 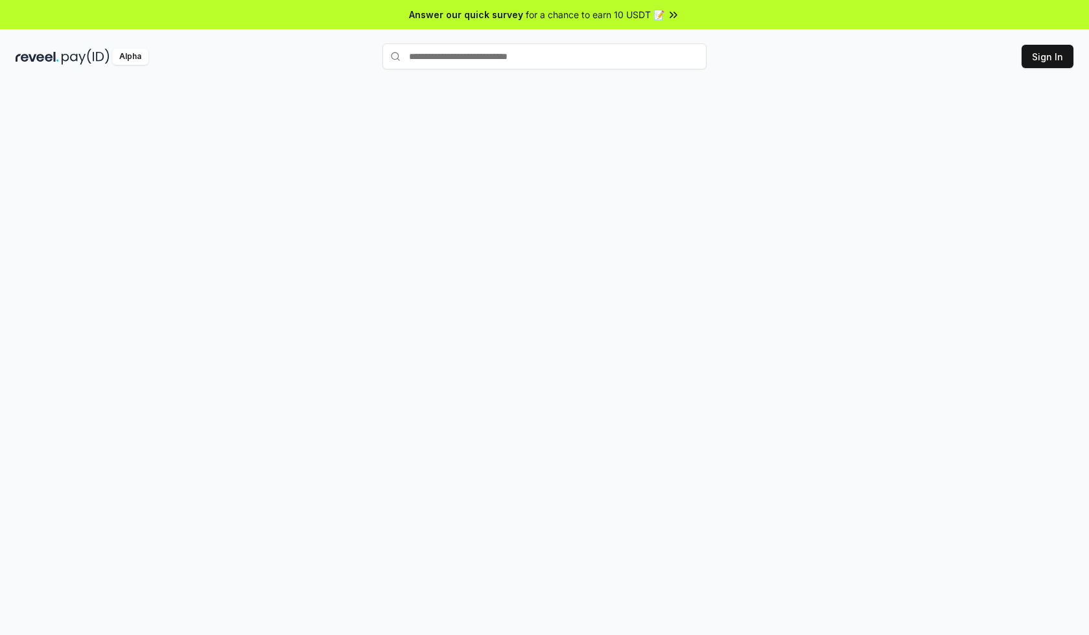 What do you see at coordinates (37, 56) in the screenshot?
I see `img: reveel_dark` at bounding box center [37, 56].